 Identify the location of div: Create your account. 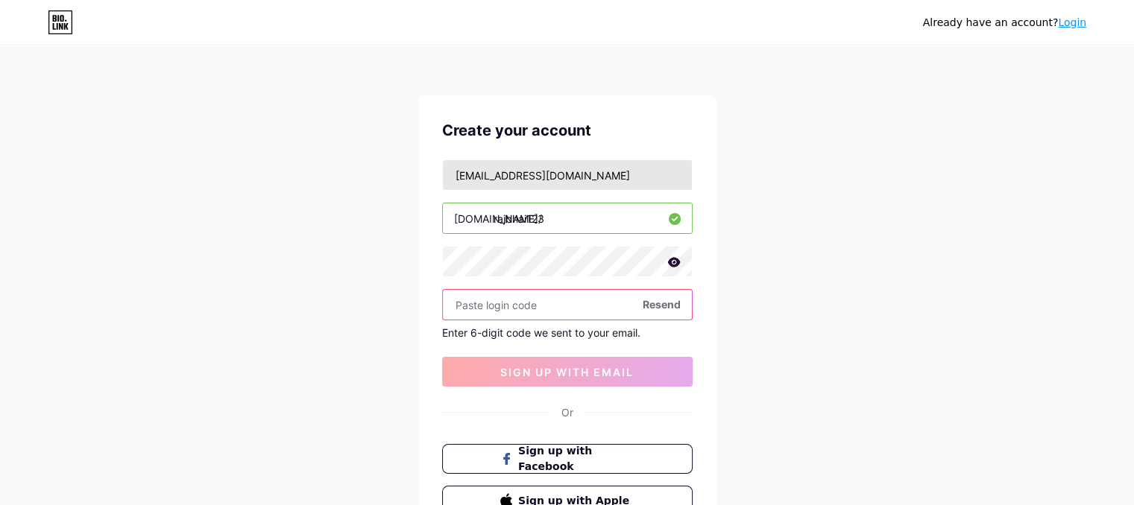
(567, 130).